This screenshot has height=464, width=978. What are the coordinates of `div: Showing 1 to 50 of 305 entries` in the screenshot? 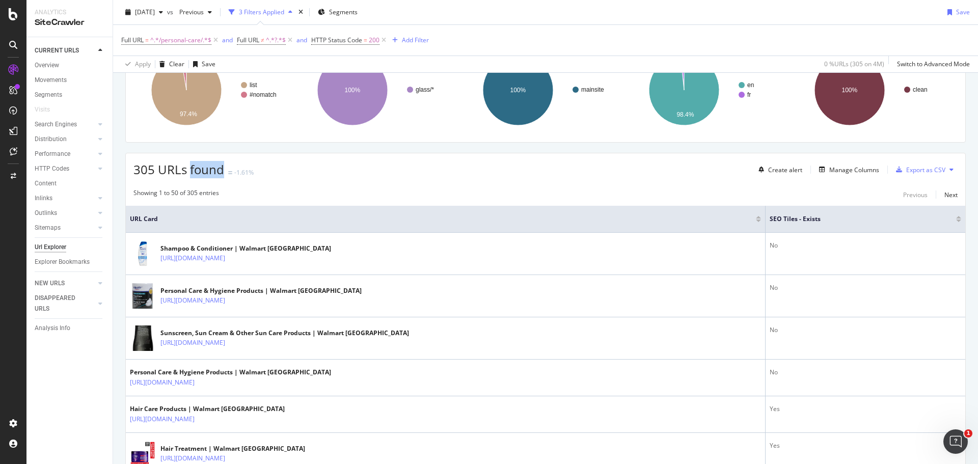 It's located at (176, 195).